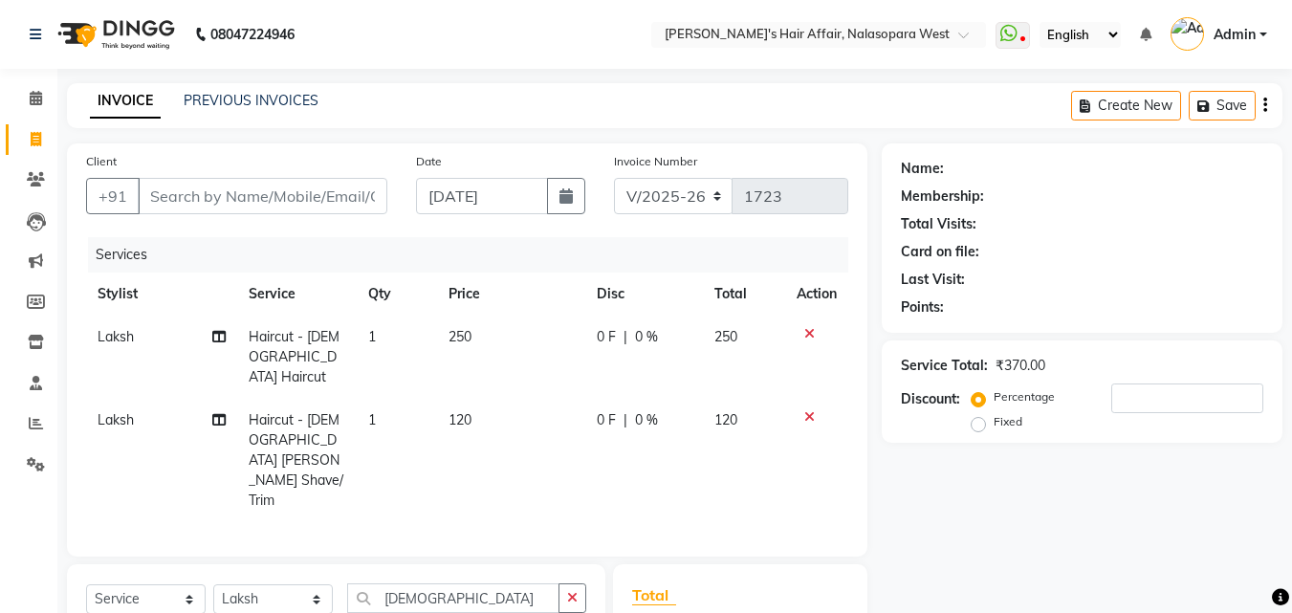  I want to click on th: Total, so click(744, 294).